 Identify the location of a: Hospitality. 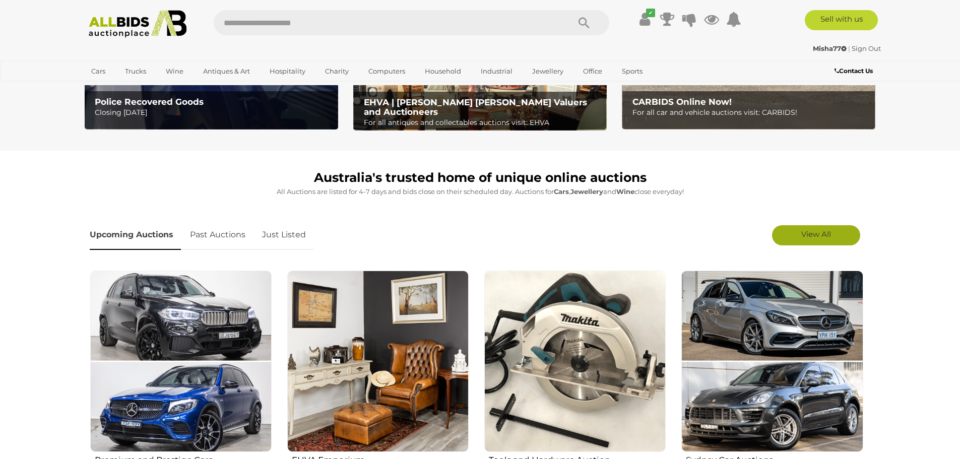
(287, 71).